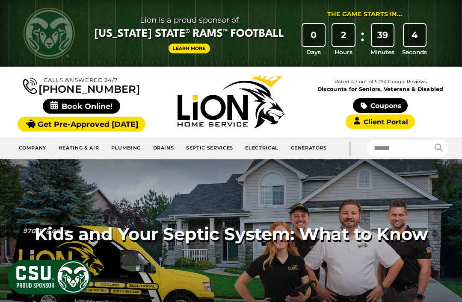 The image size is (462, 302). Describe the element at coordinates (189, 48) in the screenshot. I see `a: Learn More` at that location.